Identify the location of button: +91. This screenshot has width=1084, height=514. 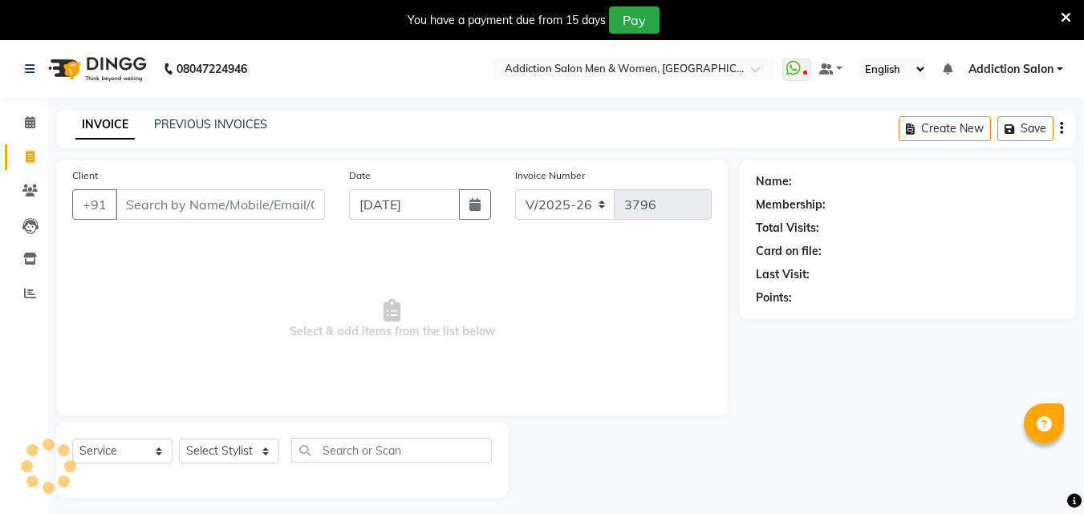
(95, 205).